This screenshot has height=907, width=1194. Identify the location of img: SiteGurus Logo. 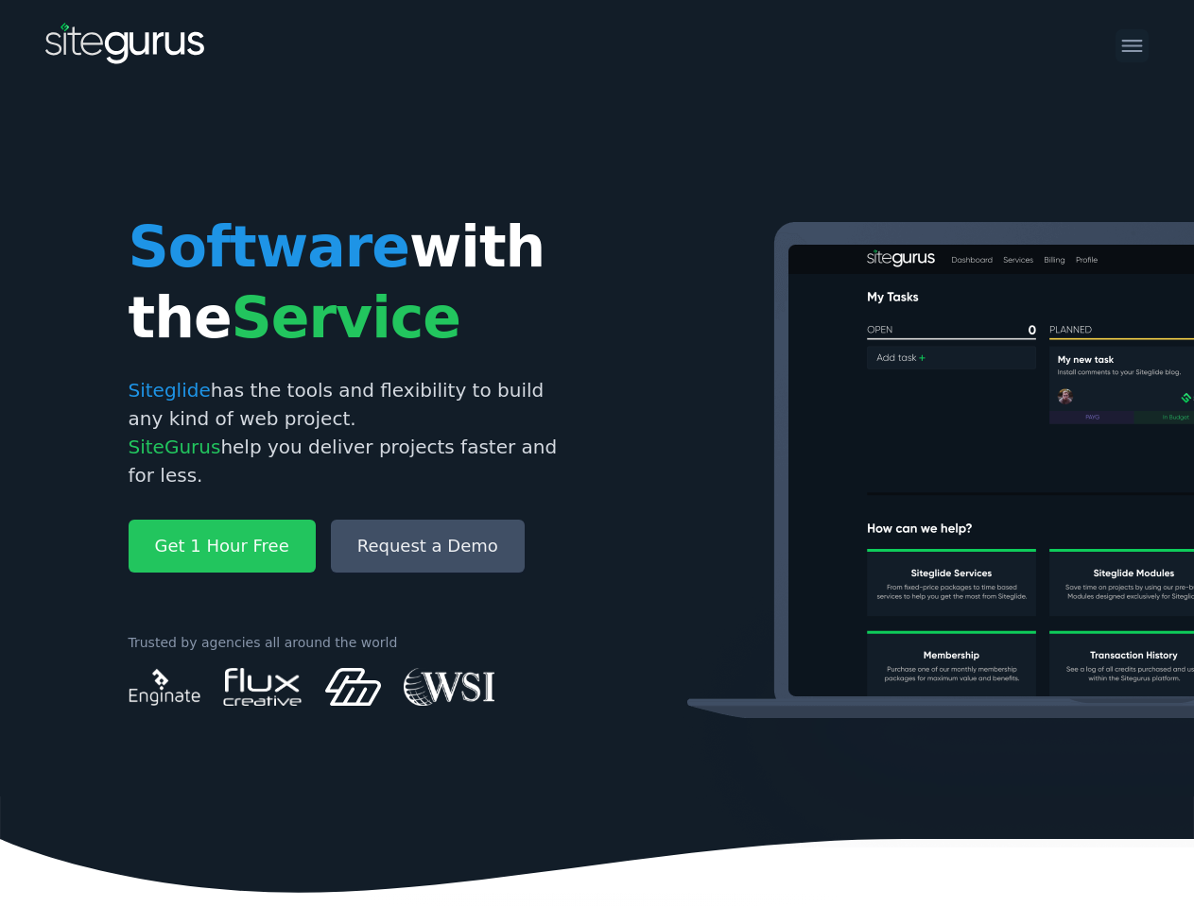
(126, 45).